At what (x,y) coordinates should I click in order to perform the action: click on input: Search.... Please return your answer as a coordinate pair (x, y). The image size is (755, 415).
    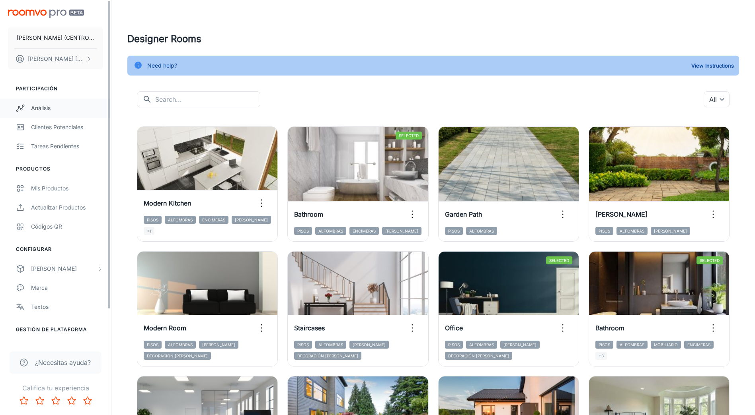
    Looking at the image, I should click on (208, 99).